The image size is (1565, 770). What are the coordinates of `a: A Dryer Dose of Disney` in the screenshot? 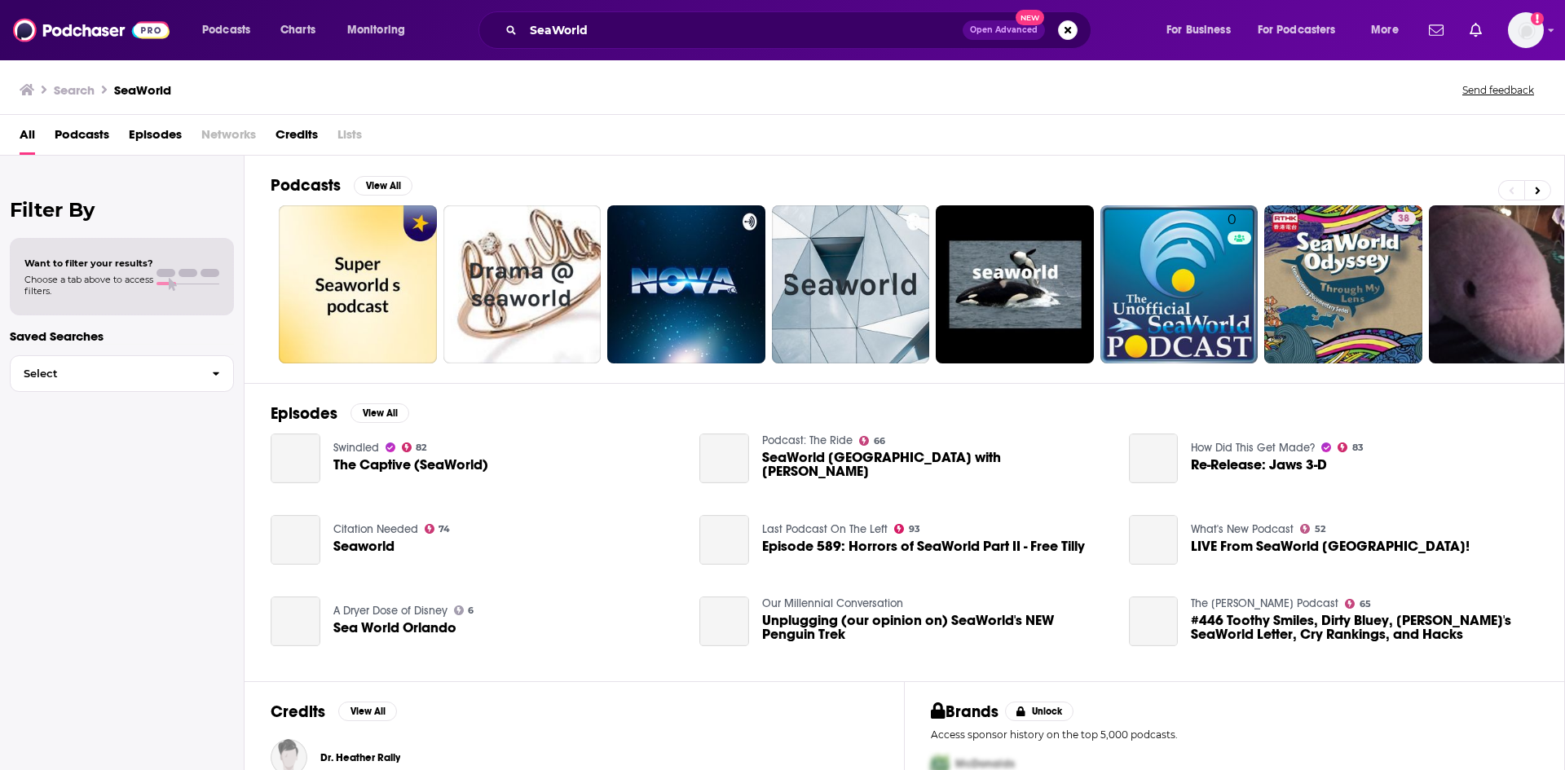 It's located at (391, 611).